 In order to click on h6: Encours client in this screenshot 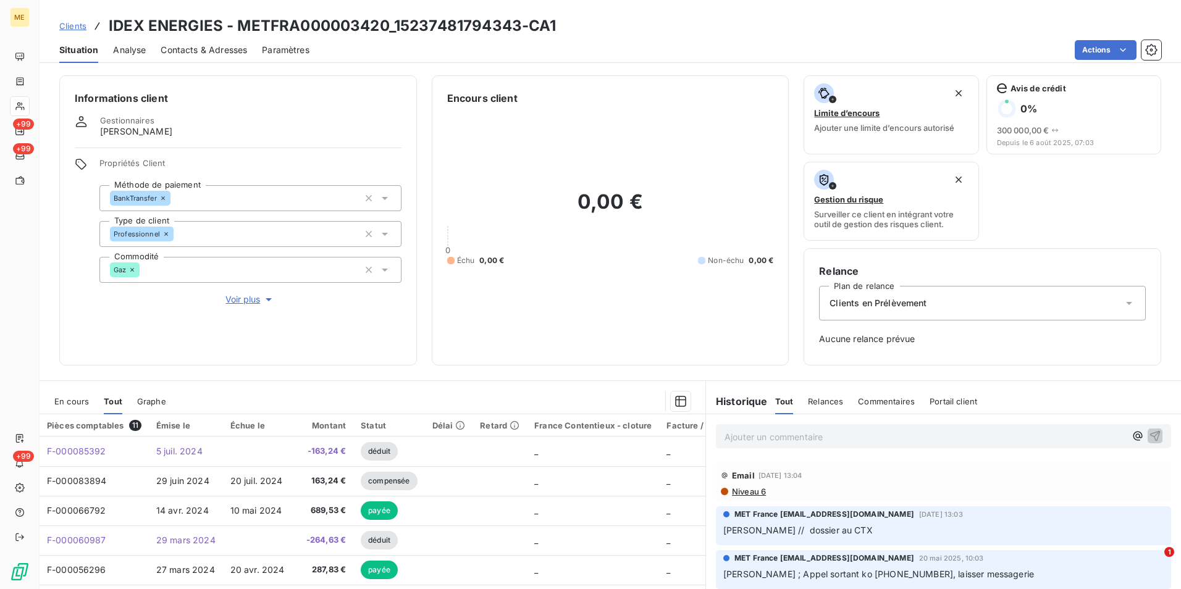, I will do `click(482, 98)`.